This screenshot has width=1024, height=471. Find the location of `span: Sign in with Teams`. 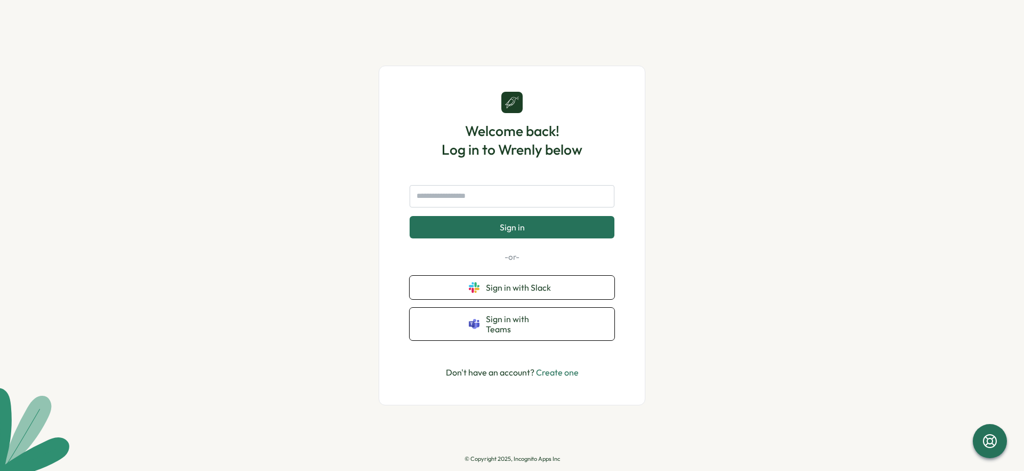

span: Sign in with Teams is located at coordinates (520, 324).